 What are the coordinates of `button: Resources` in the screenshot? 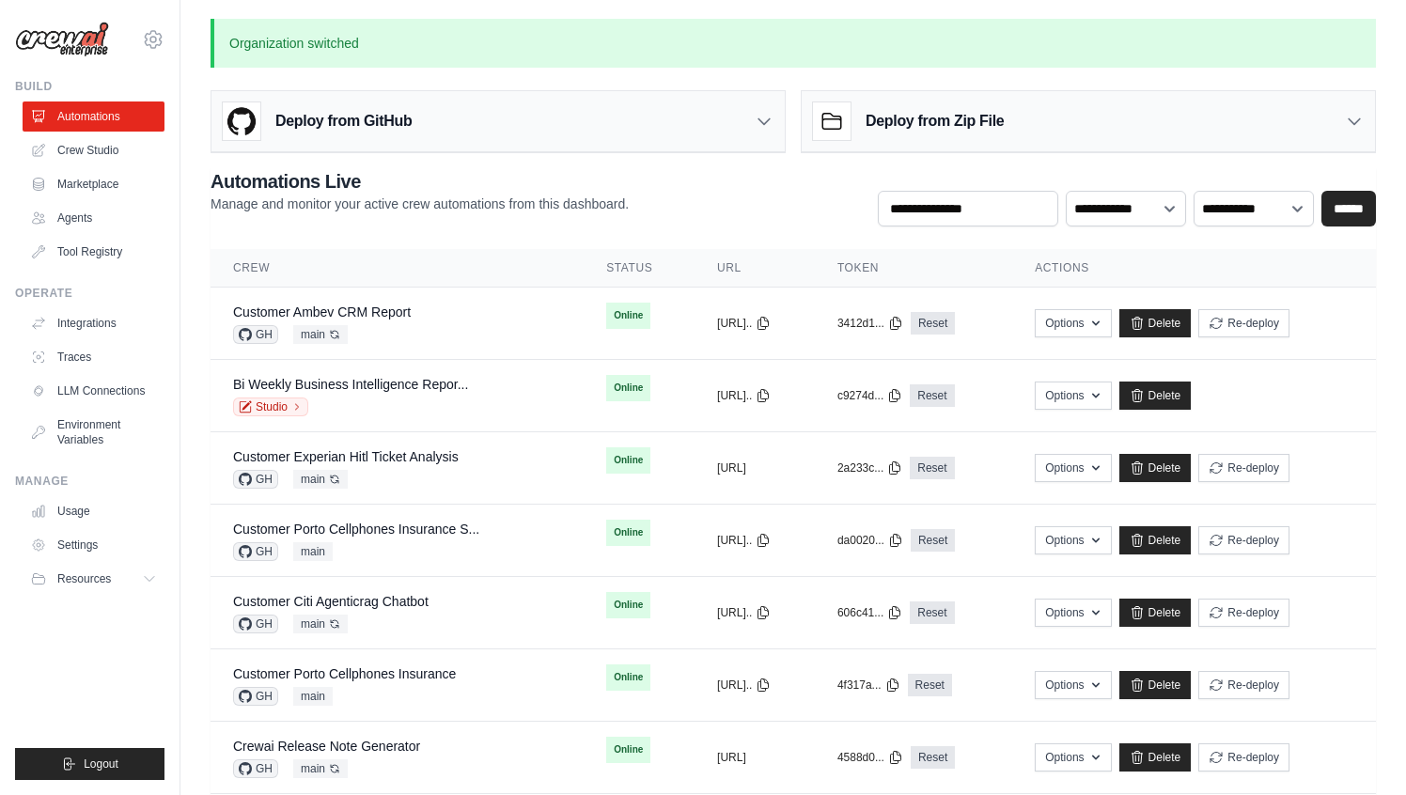 It's located at (93, 579).